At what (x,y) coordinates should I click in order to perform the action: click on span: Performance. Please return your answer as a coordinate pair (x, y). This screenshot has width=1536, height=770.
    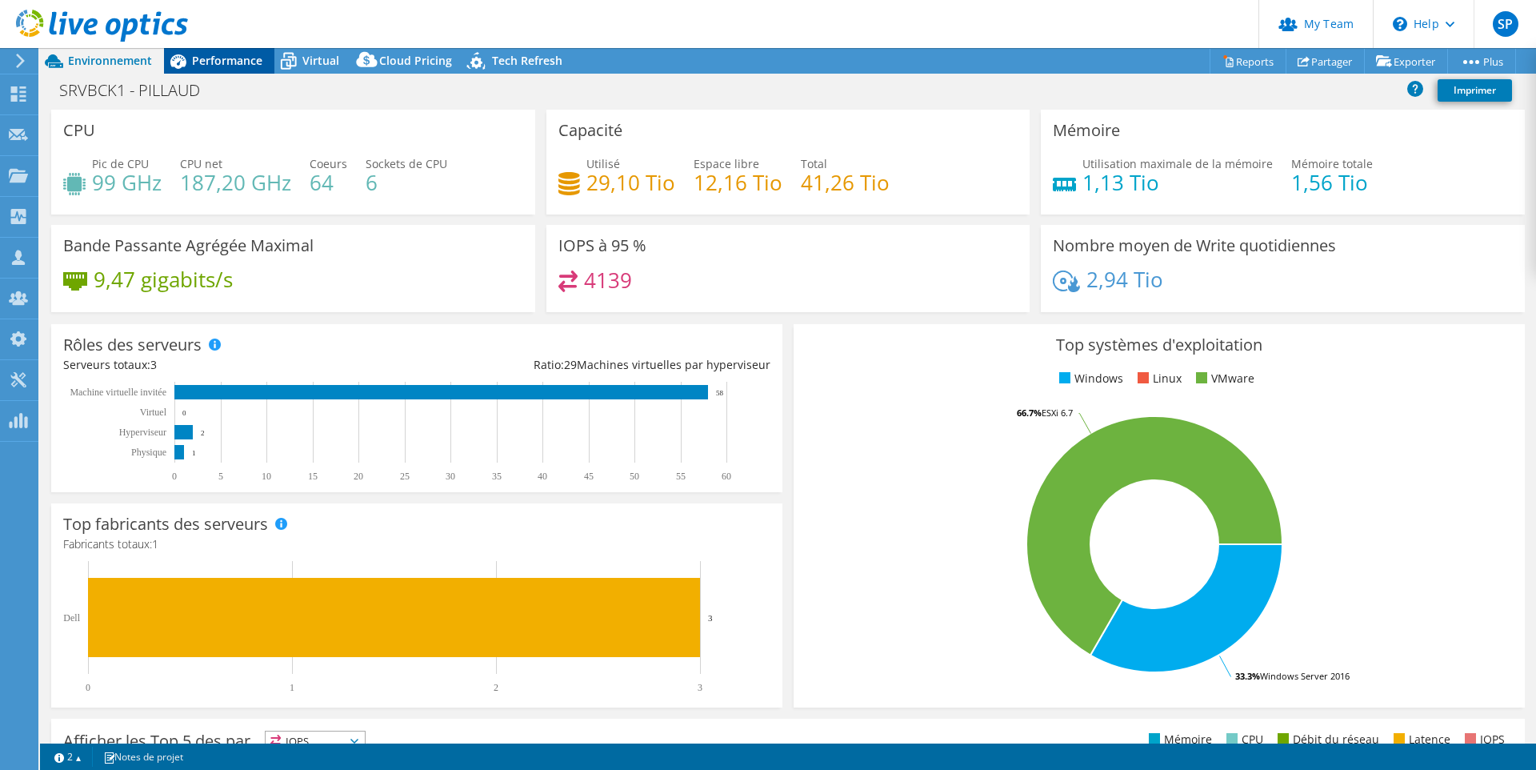
    Looking at the image, I should click on (227, 60).